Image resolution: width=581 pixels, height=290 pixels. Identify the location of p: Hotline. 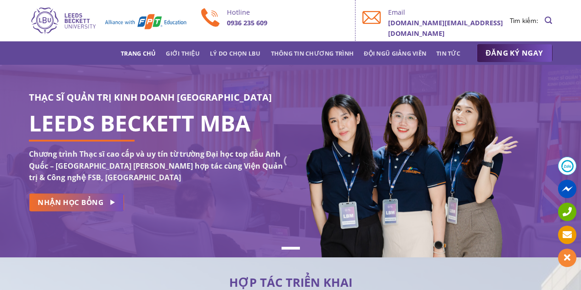
(288, 12).